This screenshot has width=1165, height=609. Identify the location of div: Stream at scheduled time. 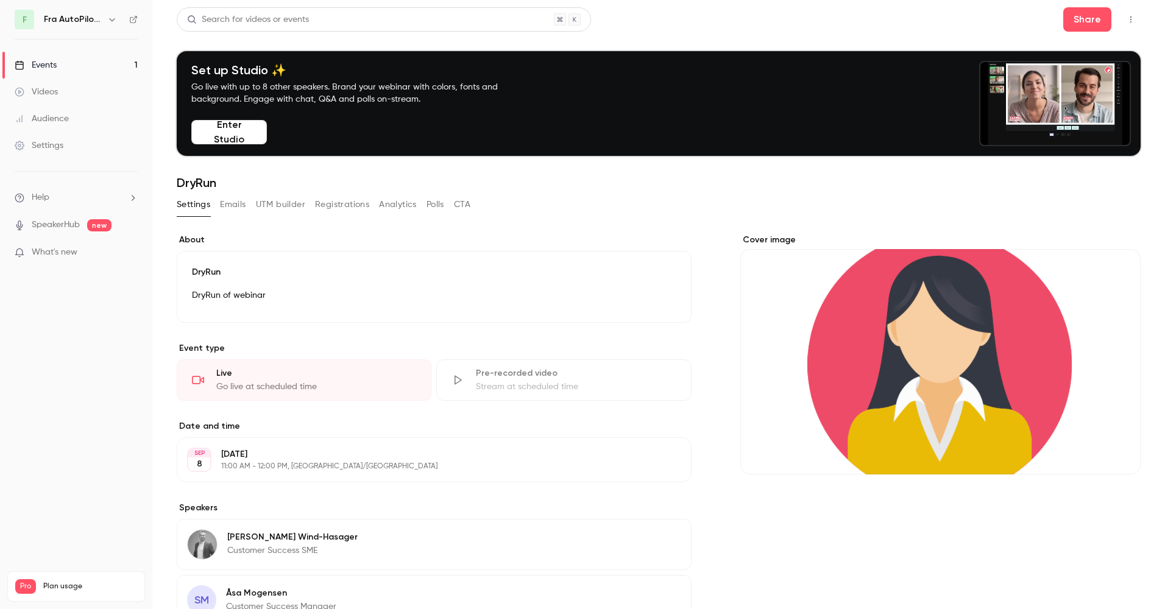
(576, 387).